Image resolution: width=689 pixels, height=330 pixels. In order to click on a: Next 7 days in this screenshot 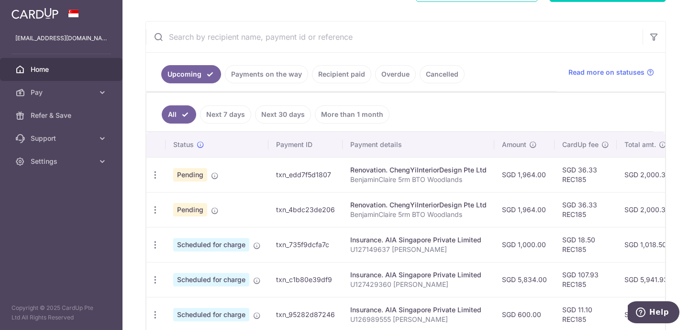, I will do `click(226, 114)`.